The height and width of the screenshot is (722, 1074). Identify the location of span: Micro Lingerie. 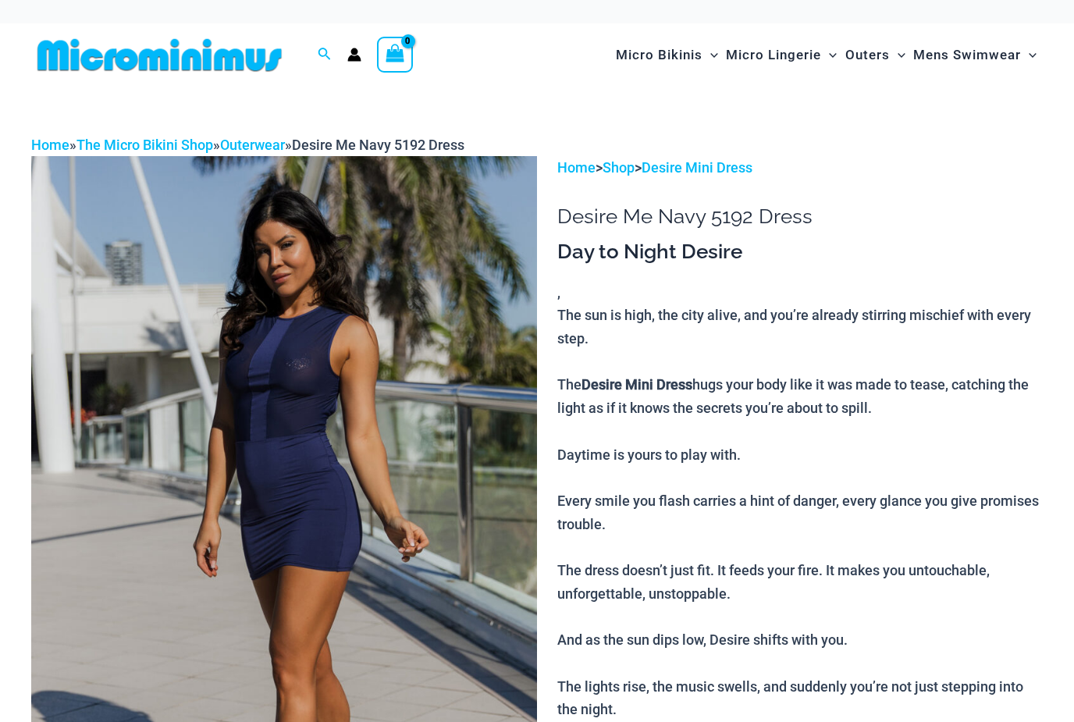
(774, 55).